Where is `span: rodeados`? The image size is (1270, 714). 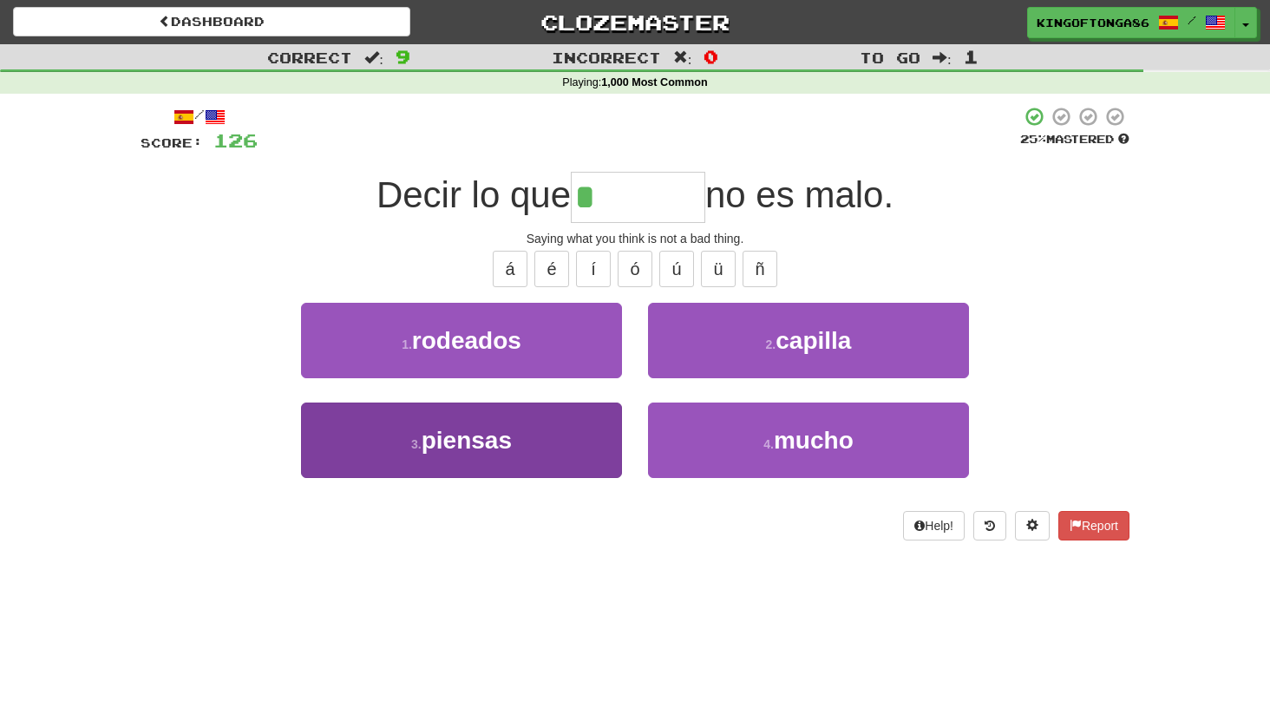
span: rodeados is located at coordinates (467, 340).